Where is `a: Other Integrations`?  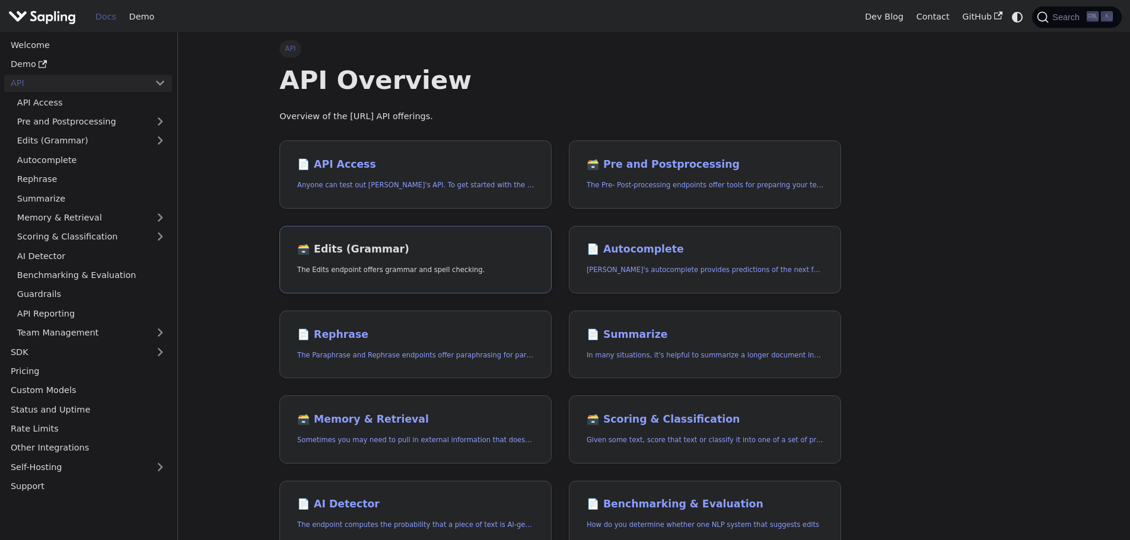 a: Other Integrations is located at coordinates (88, 448).